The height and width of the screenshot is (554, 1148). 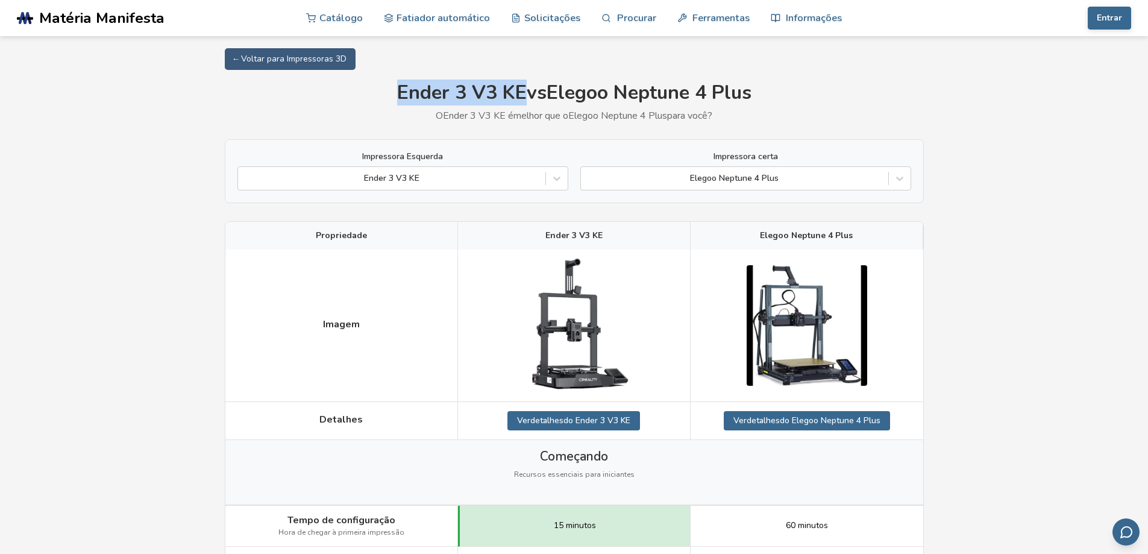 What do you see at coordinates (443, 17) in the screenshot?
I see `font: Fatiador automático` at bounding box center [443, 17].